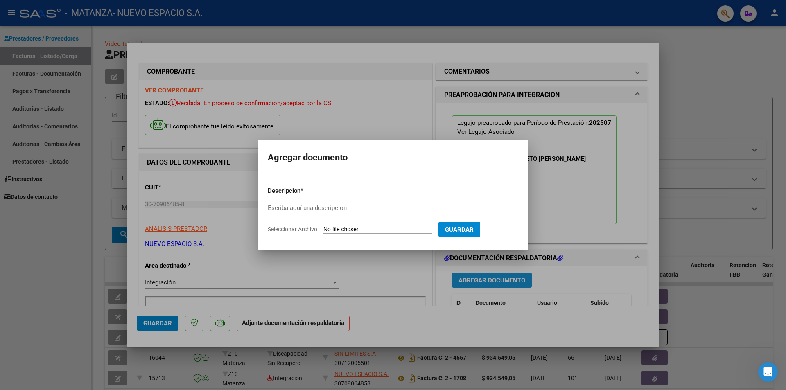 Image resolution: width=786 pixels, height=390 pixels. What do you see at coordinates (393, 158) in the screenshot?
I see `h2: Agregar documento` at bounding box center [393, 158].